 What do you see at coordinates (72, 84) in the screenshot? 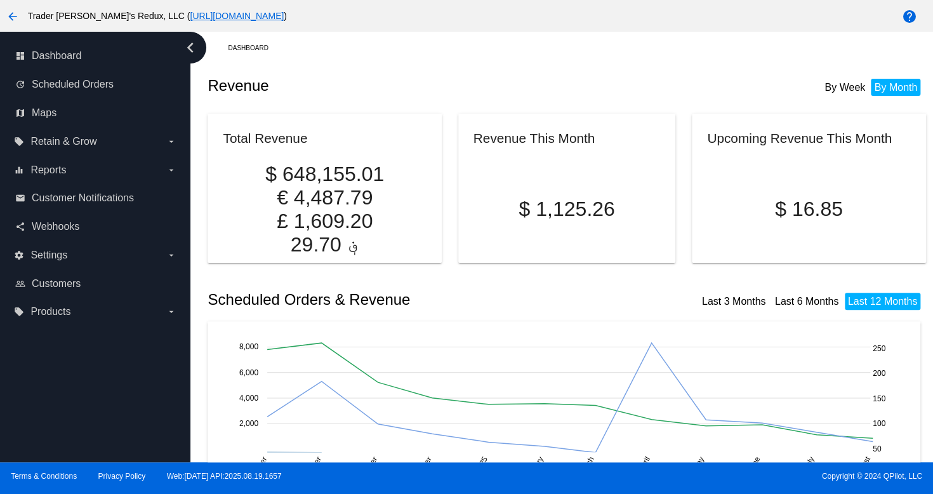
I see `span: Scheduled Orders` at bounding box center [72, 84].